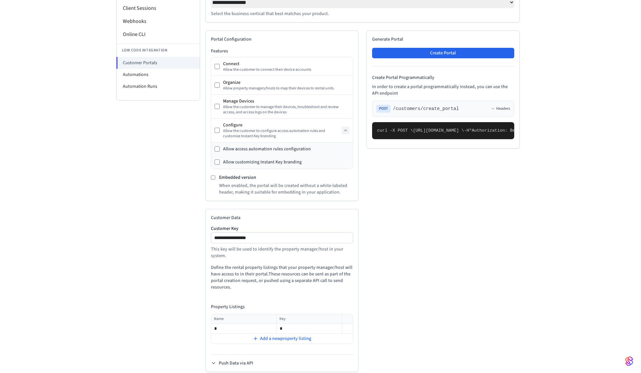 The image size is (641, 373). Describe the element at coordinates (262, 162) in the screenshot. I see `div: Allow customizing Instant Key branding` at that location.